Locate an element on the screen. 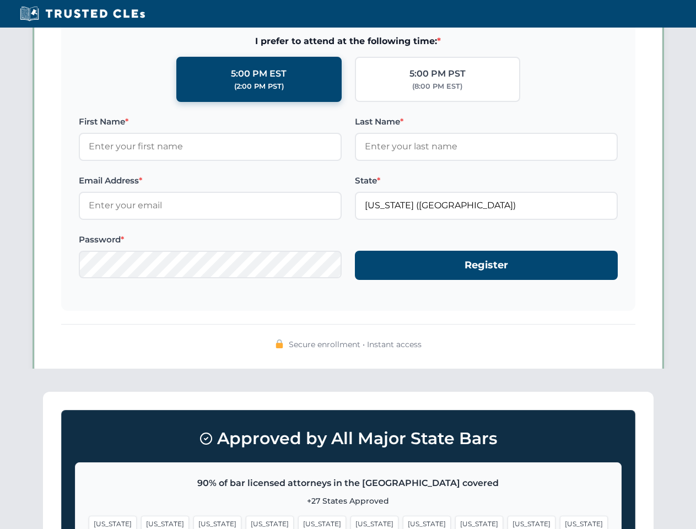  span: I prefer to attend at the following time: is located at coordinates (348, 41).